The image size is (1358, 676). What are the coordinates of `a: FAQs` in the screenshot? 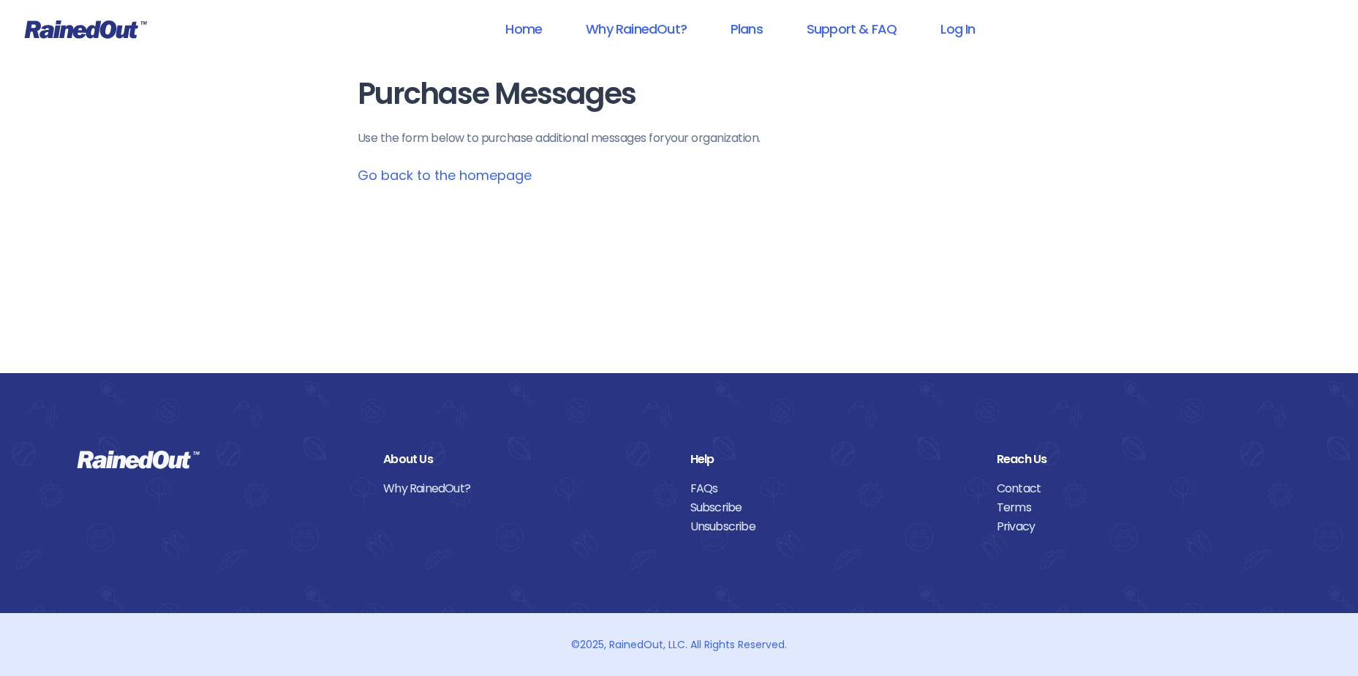 It's located at (832, 488).